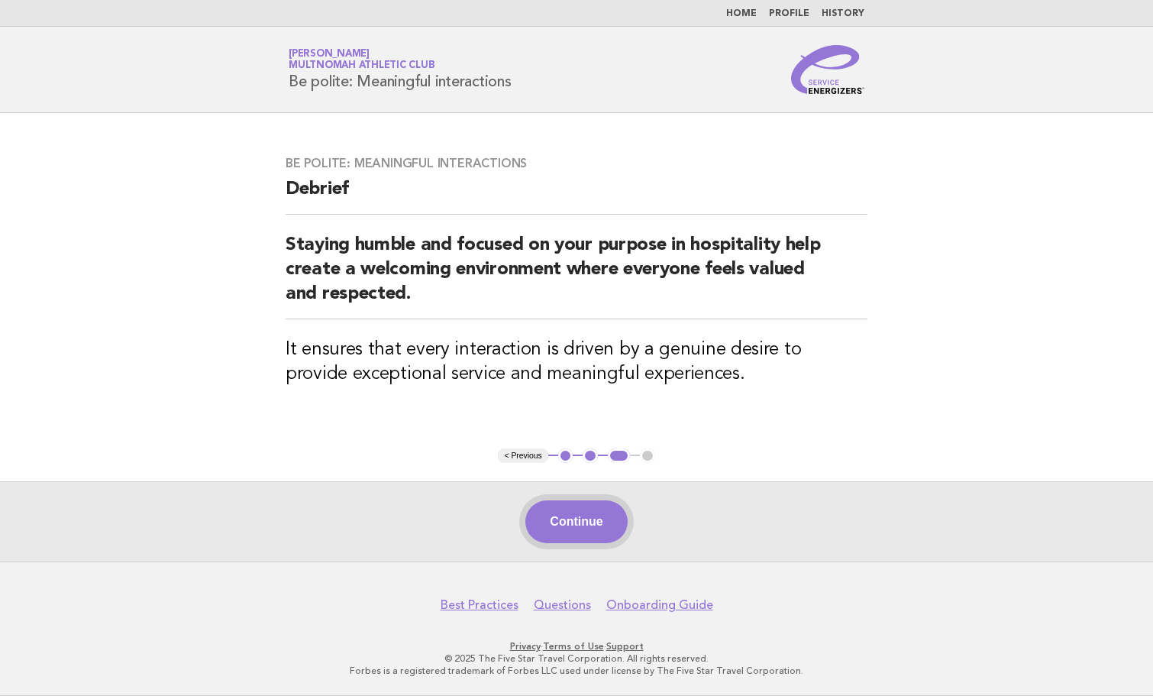 This screenshot has height=696, width=1153. I want to click on a: Best Practices, so click(480, 605).